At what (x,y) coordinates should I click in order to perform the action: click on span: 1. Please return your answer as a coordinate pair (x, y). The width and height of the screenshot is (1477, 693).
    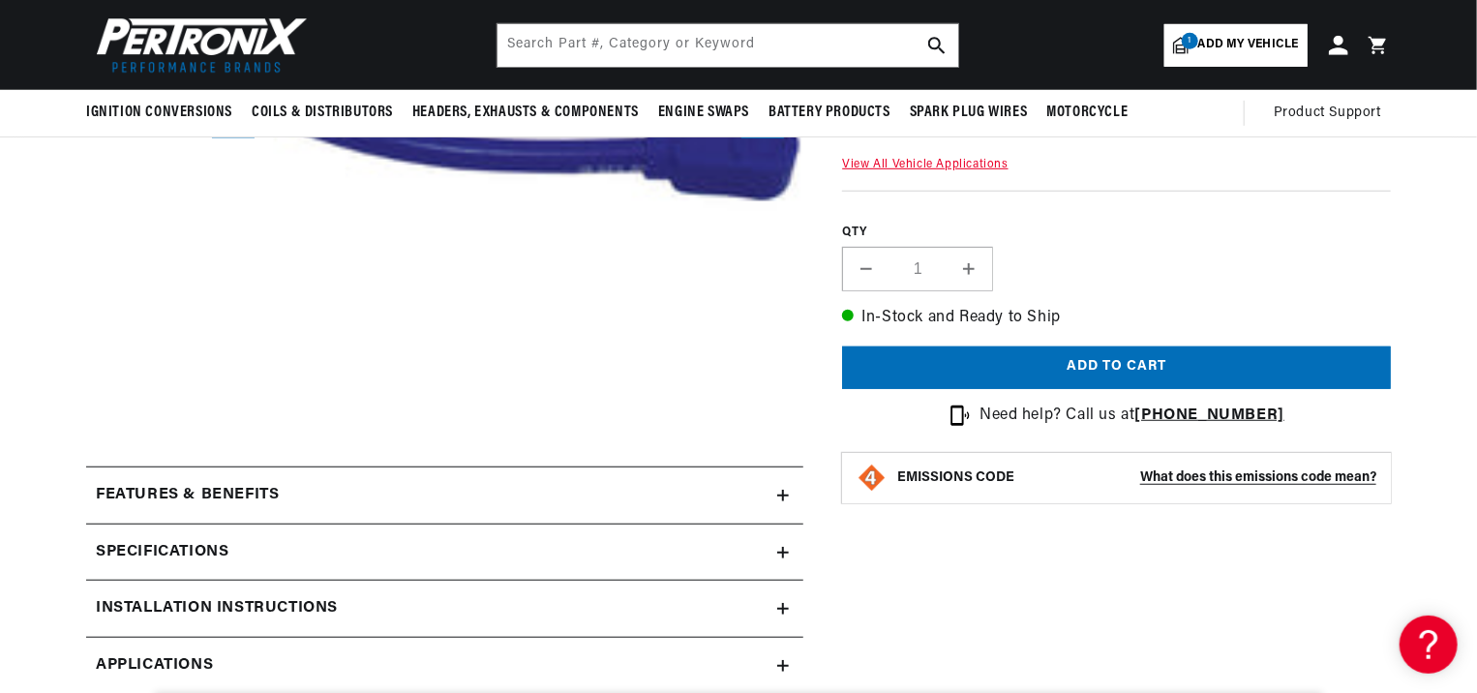
    Looking at the image, I should click on (1190, 41).